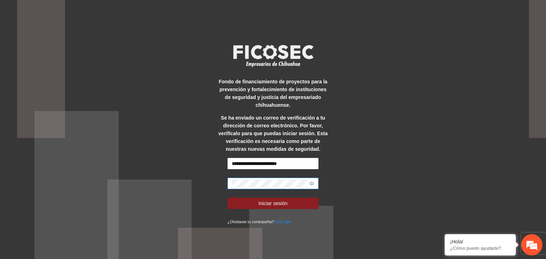 This screenshot has height=259, width=546. I want to click on strong: Se ha enviado un correo de verificación a tu dirección de correo electrónico. Por favor, verifíca..., so click(273, 134).